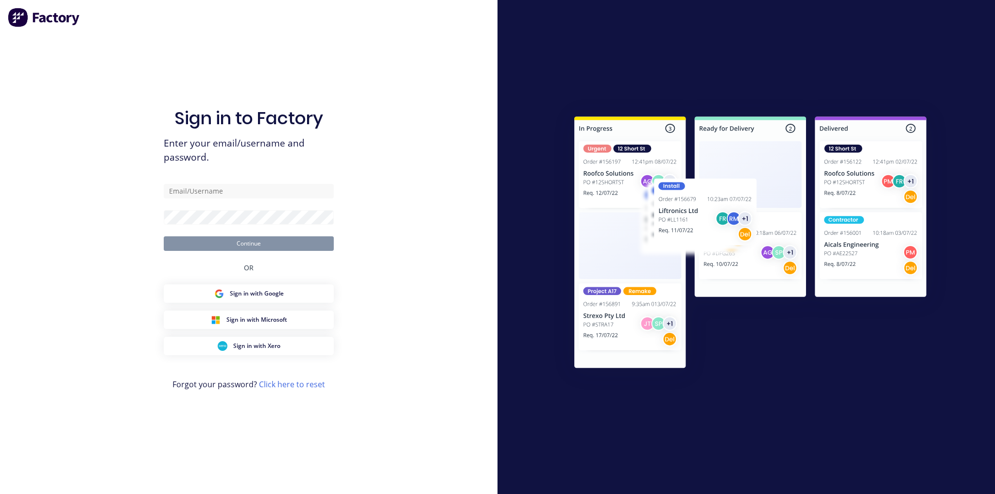 Image resolution: width=995 pixels, height=494 pixels. Describe the element at coordinates (256, 320) in the screenshot. I see `span: Sign in with Microsoft` at that location.